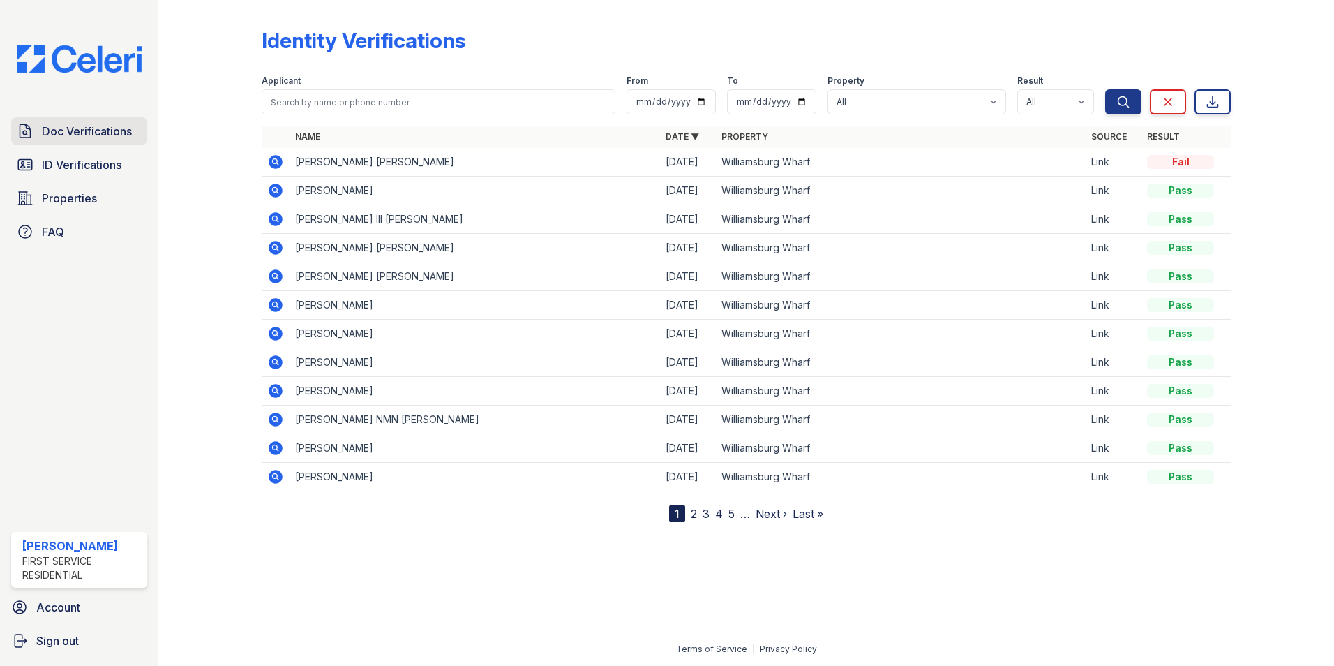 The height and width of the screenshot is (666, 1334). Describe the element at coordinates (846, 81) in the screenshot. I see `label: Property` at that location.